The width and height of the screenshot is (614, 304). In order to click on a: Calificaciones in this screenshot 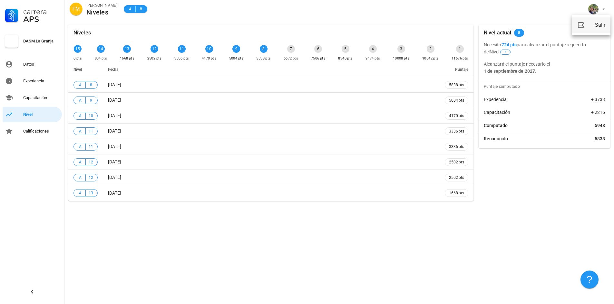, I will do `click(32, 131)`.